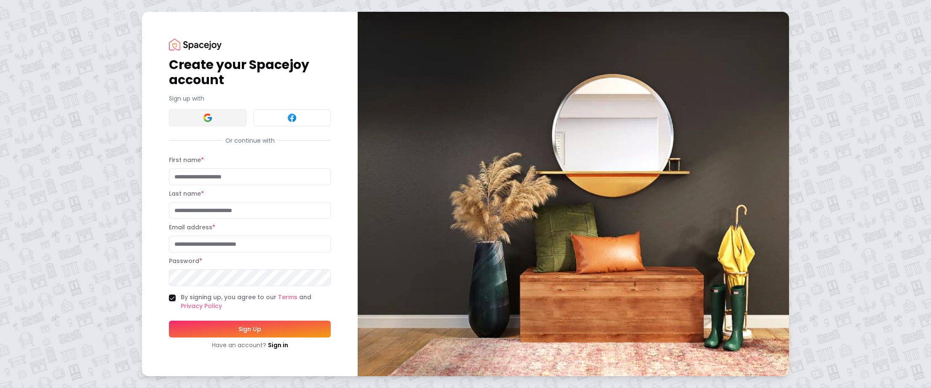 The image size is (931, 388). I want to click on label: Last name, so click(186, 194).